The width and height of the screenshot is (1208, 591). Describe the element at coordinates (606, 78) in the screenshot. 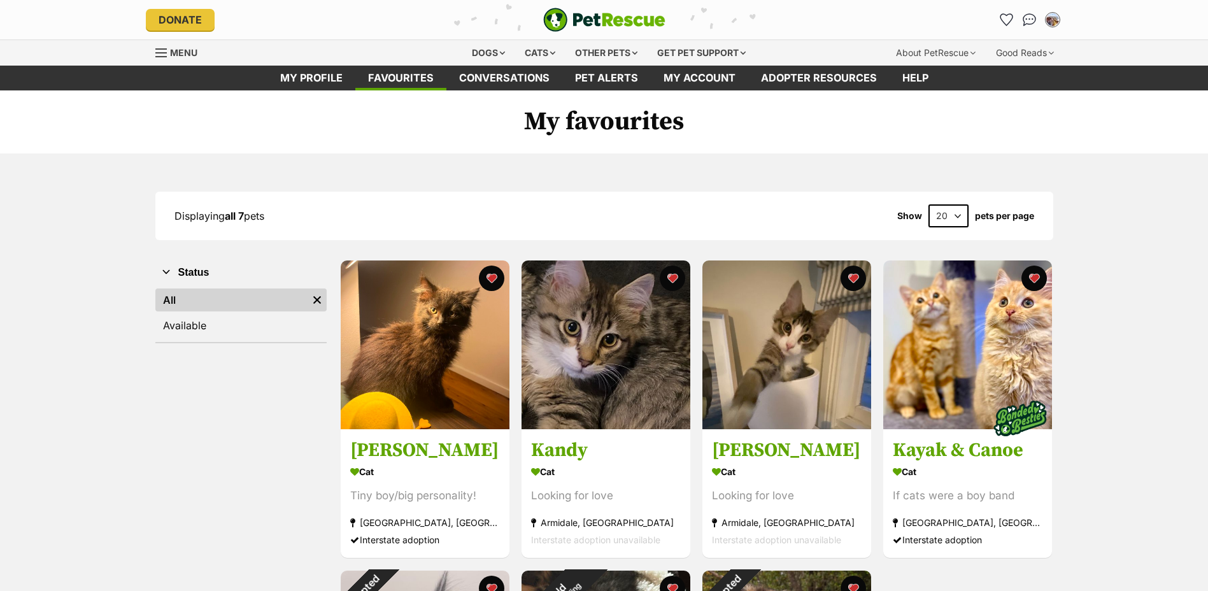

I see `a: Pet alerts` at that location.